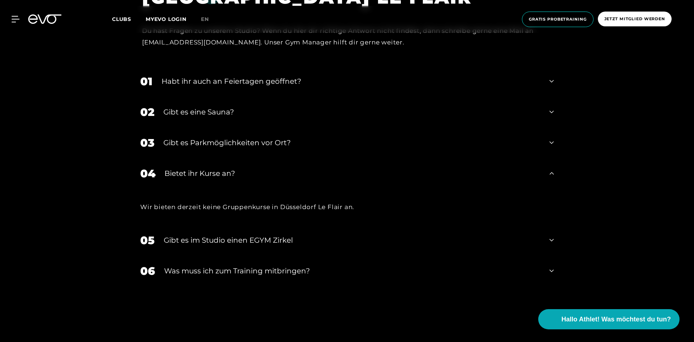 The height and width of the screenshot is (342, 694). What do you see at coordinates (352, 143) in the screenshot?
I see `div: Gibt es Parkmöglichkeiten vor Ort?` at bounding box center [352, 143].